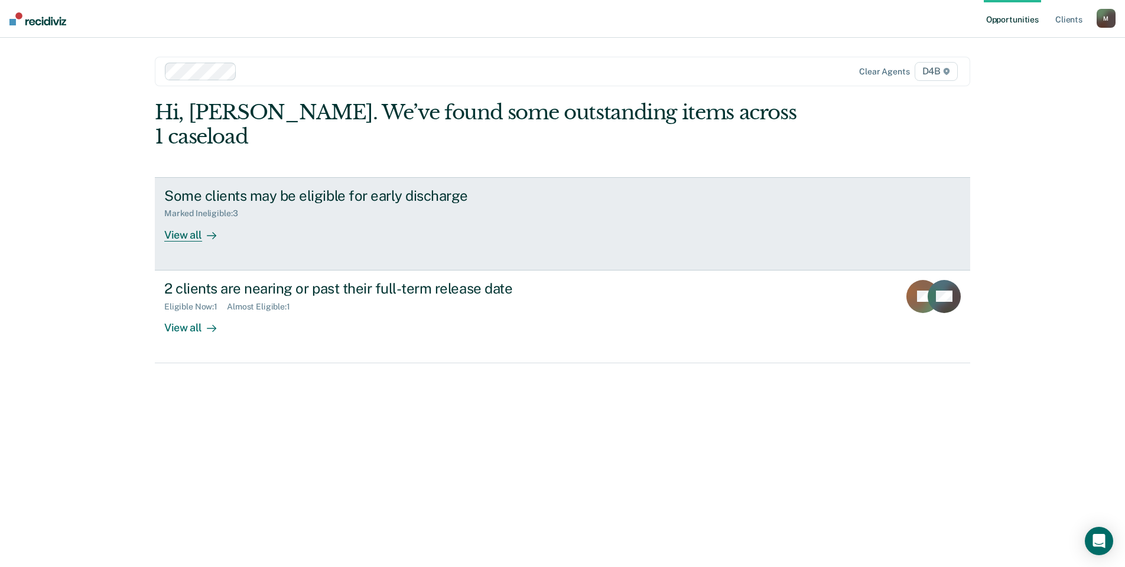 This screenshot has height=567, width=1125. I want to click on div: Almost Eligible : 1, so click(263, 307).